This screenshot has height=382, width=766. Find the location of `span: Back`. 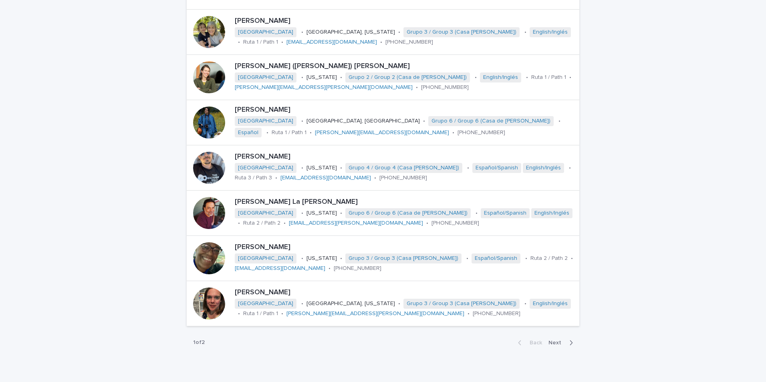

span: Back is located at coordinates (533, 343).